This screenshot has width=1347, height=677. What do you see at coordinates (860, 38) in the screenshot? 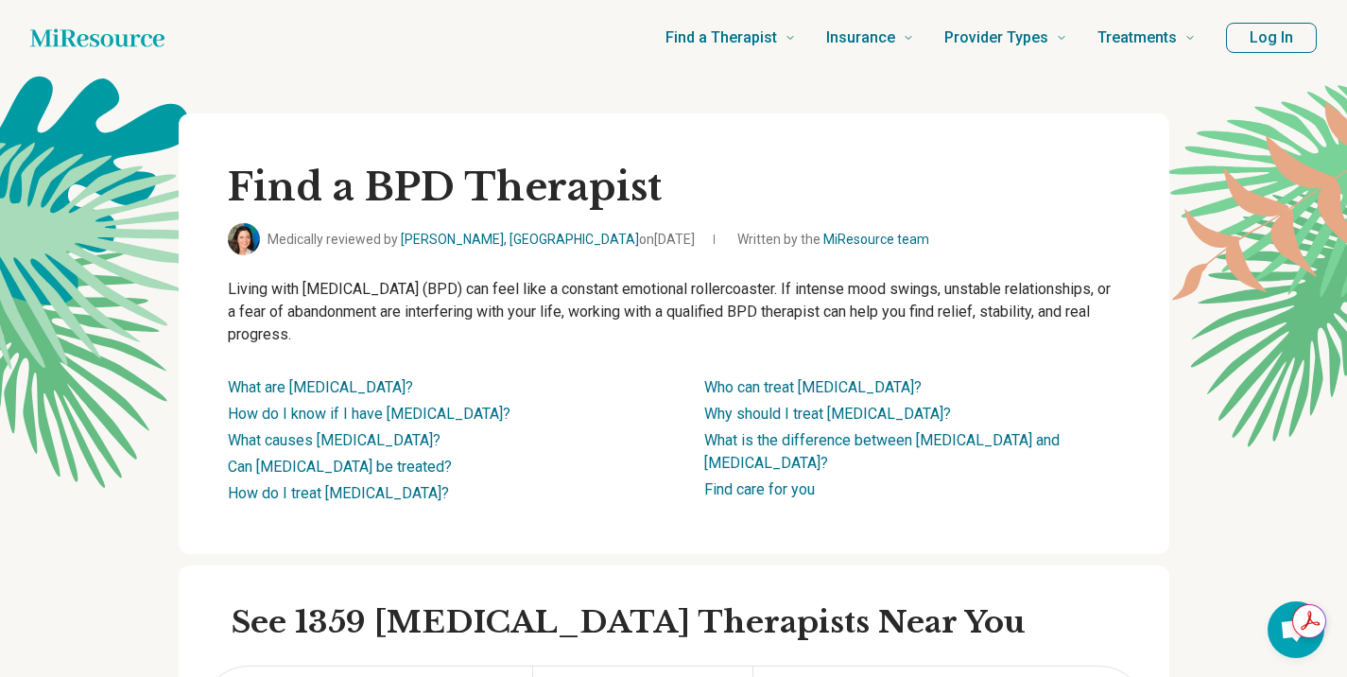
I see `span: Insurance` at bounding box center [860, 38].